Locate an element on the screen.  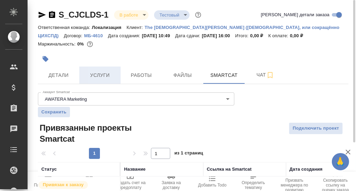
p: Привязан к заказу is located at coordinates (63, 185).